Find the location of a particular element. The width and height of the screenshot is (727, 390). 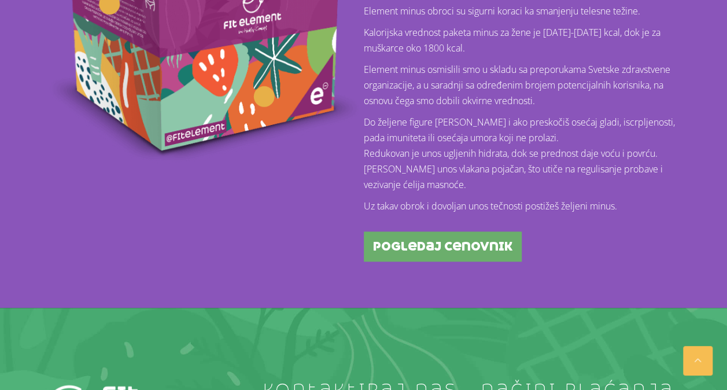

p: Element minus osmislili smo u skladu sa preporukama Svetske zdravstvene organizacije, a u saradnj... is located at coordinates (523, 85).